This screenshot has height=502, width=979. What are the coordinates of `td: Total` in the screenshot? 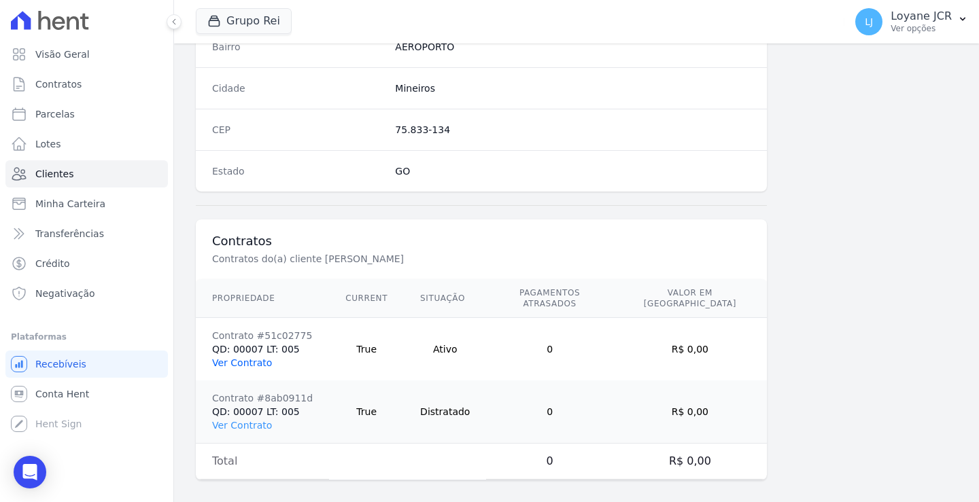 It's located at (262, 462).